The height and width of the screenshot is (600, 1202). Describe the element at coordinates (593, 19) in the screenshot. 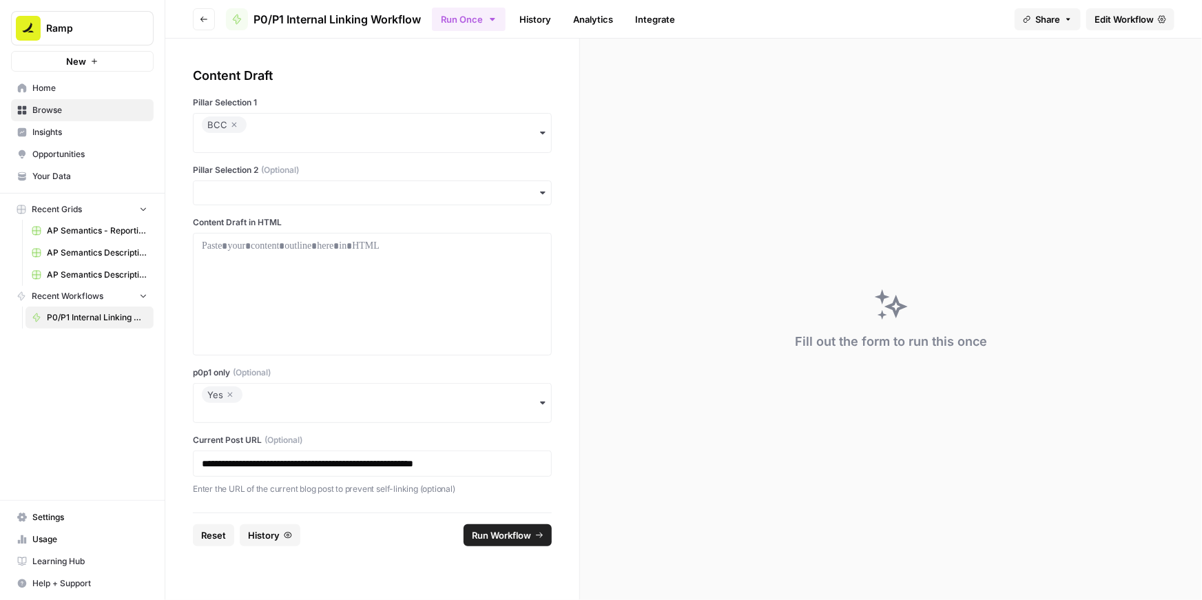

I see `a: Analytics` at that location.